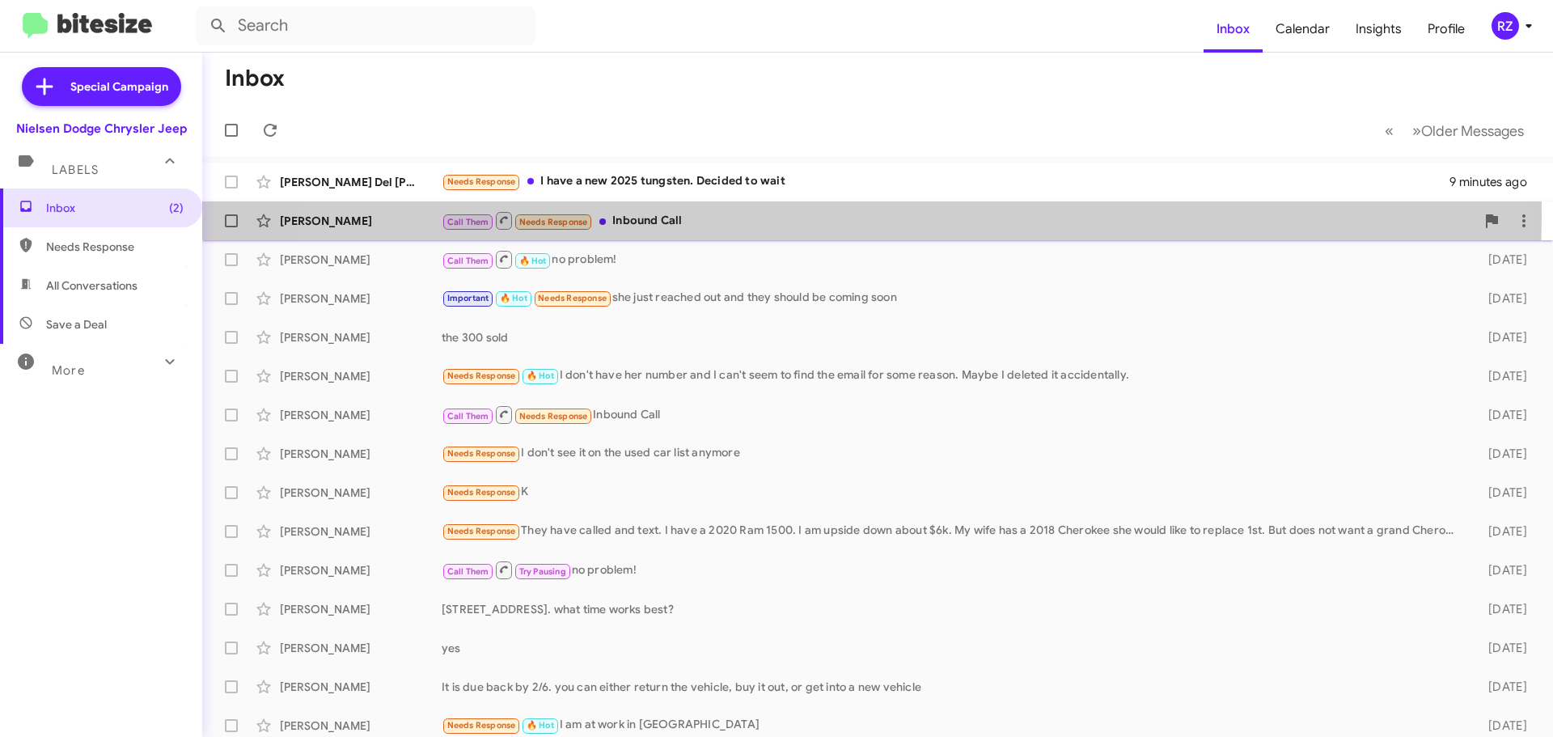  What do you see at coordinates (952, 648) in the screenshot?
I see `div: yes` at bounding box center [952, 648].